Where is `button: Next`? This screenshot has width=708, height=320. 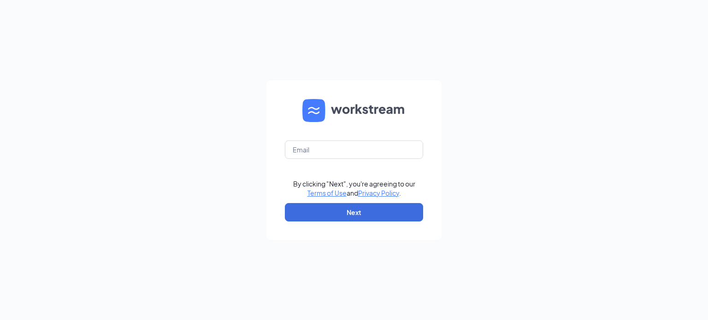
button: Next is located at coordinates (354, 213).